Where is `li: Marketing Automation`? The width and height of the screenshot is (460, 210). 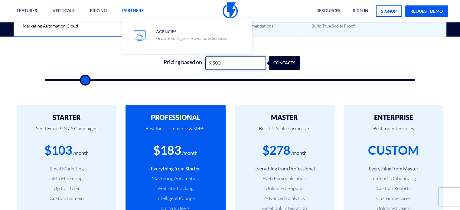
li: Marketing Automation is located at coordinates (176, 179).